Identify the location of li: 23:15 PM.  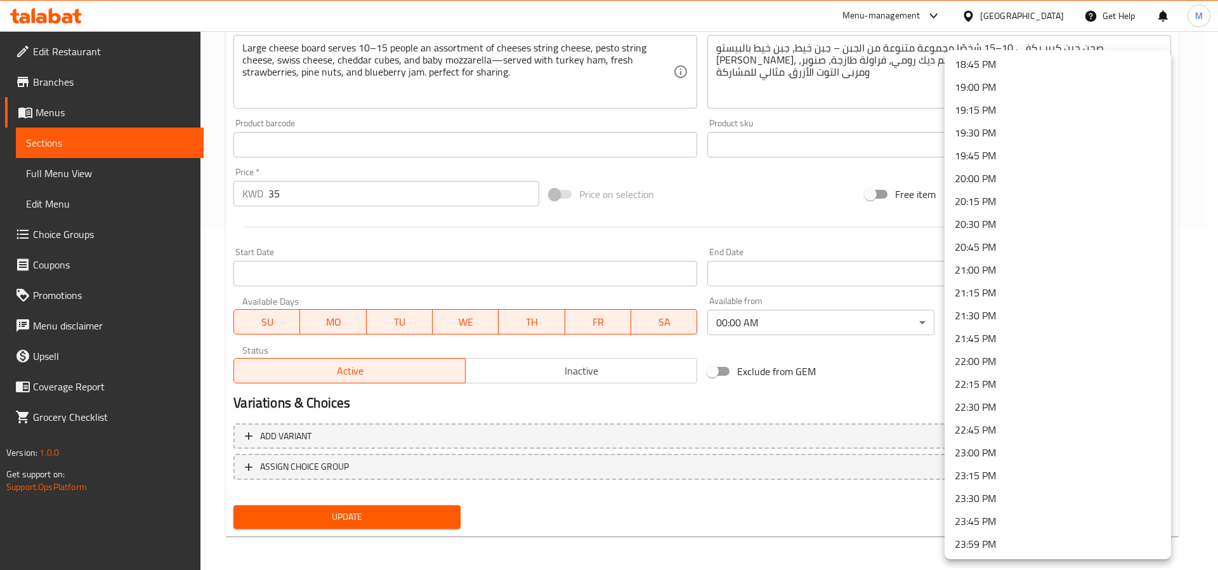
(1058, 475).